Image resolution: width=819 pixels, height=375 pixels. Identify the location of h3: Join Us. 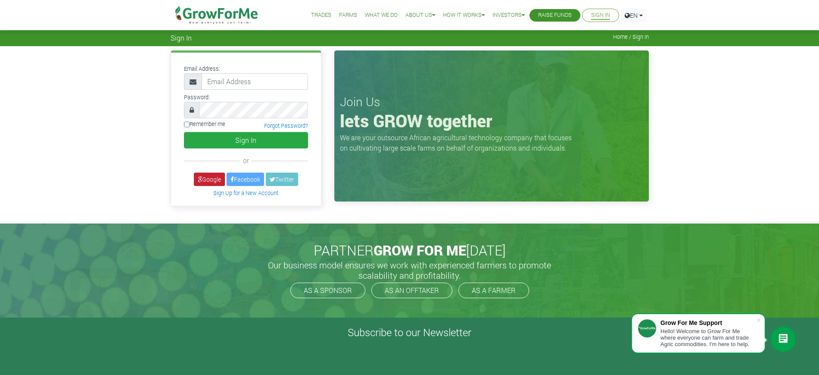
(492, 102).